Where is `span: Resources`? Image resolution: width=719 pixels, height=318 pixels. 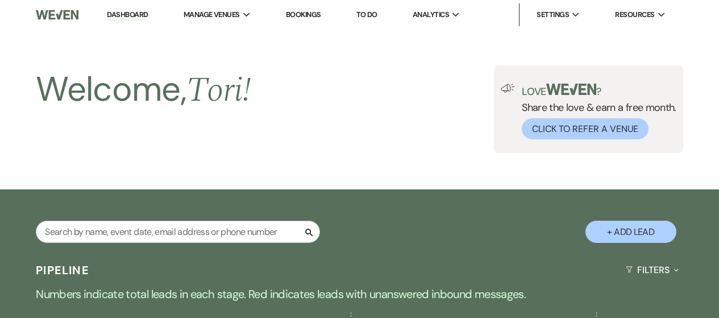
span: Resources is located at coordinates (634, 15).